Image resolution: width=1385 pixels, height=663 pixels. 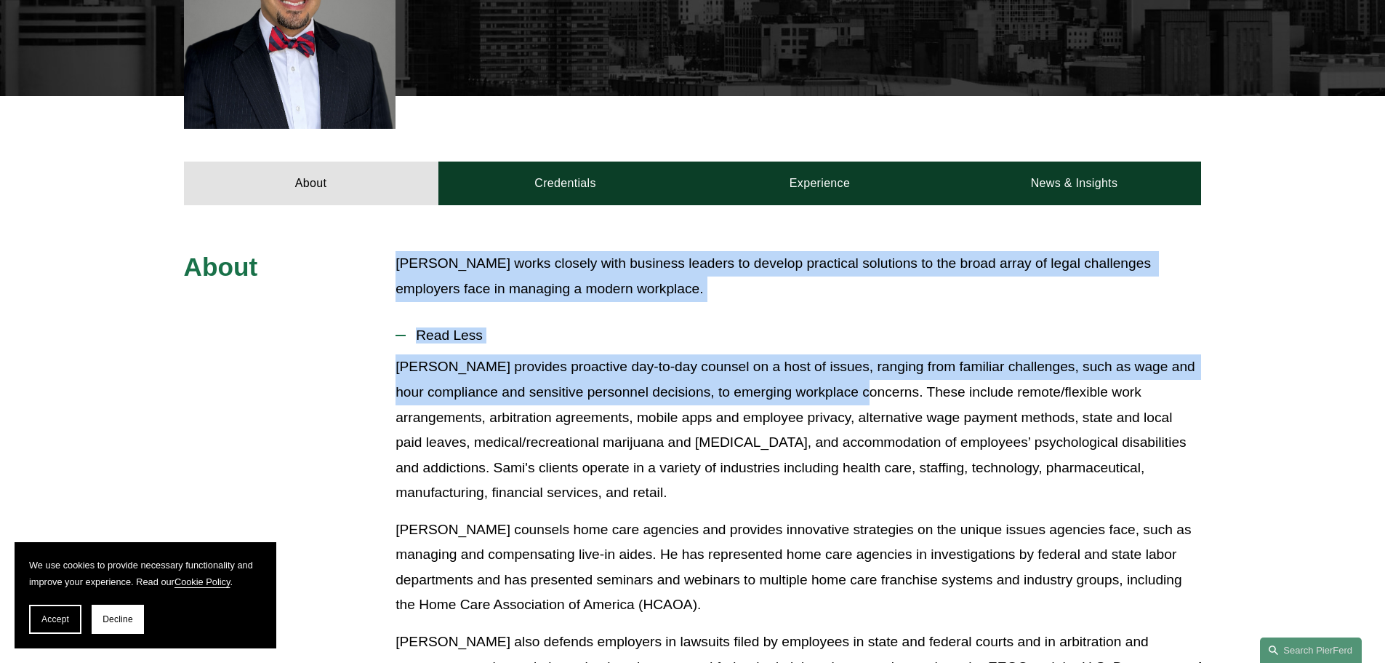 What do you see at coordinates (202, 581) in the screenshot?
I see `a: Cookie Policy` at bounding box center [202, 581].